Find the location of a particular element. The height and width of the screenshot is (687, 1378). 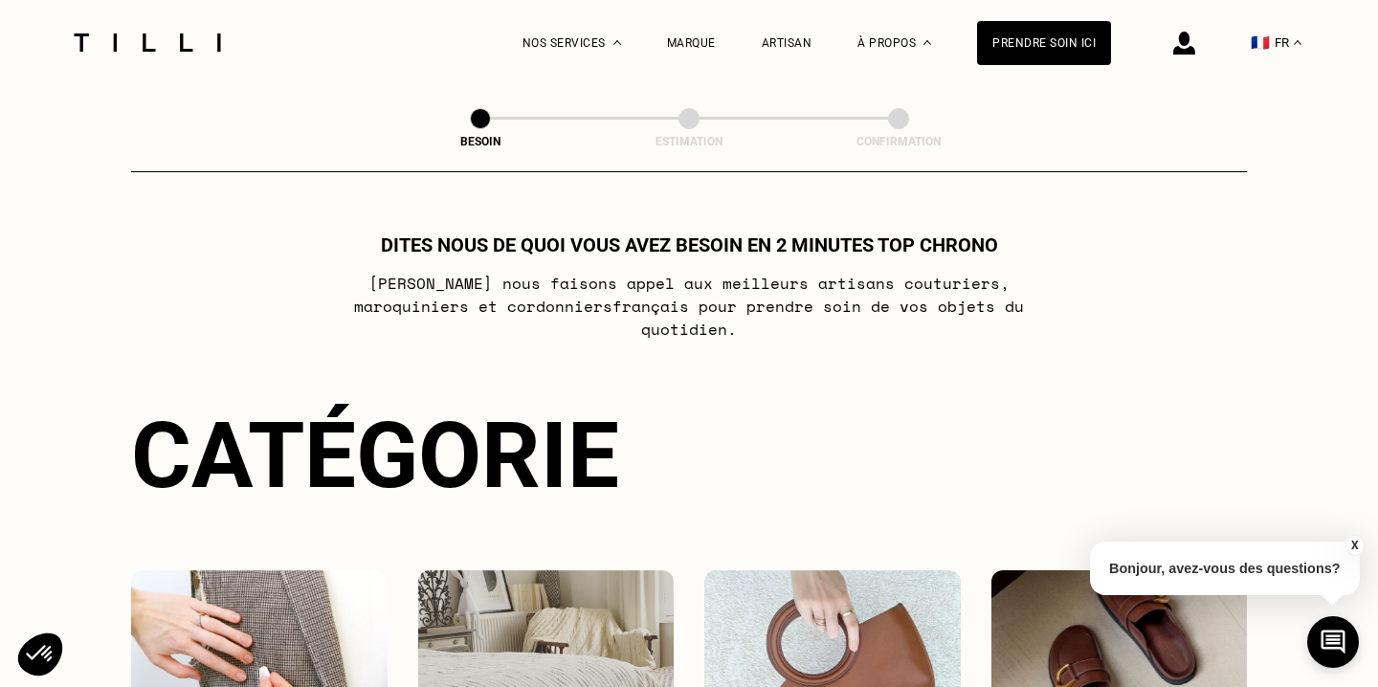

div: Besoin is located at coordinates (480, 142).